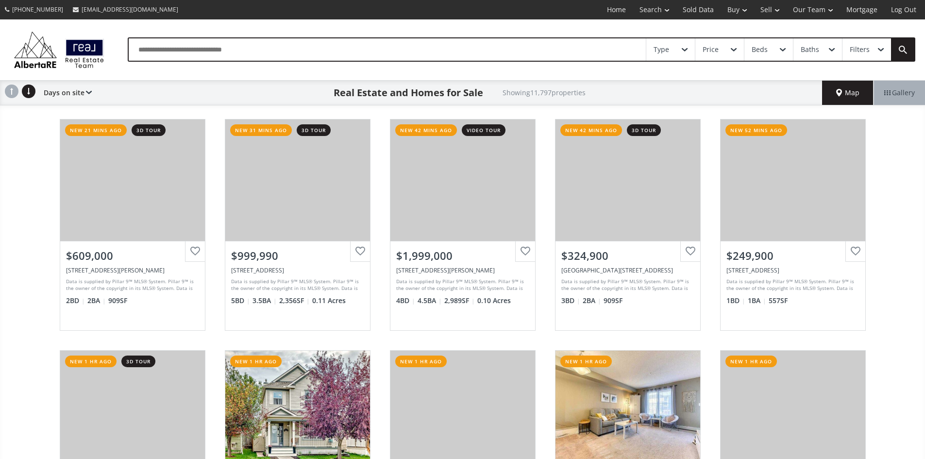 The height and width of the screenshot is (459, 925). Describe the element at coordinates (408, 93) in the screenshot. I see `h1: Real Estate and Homes for Sale` at that location.